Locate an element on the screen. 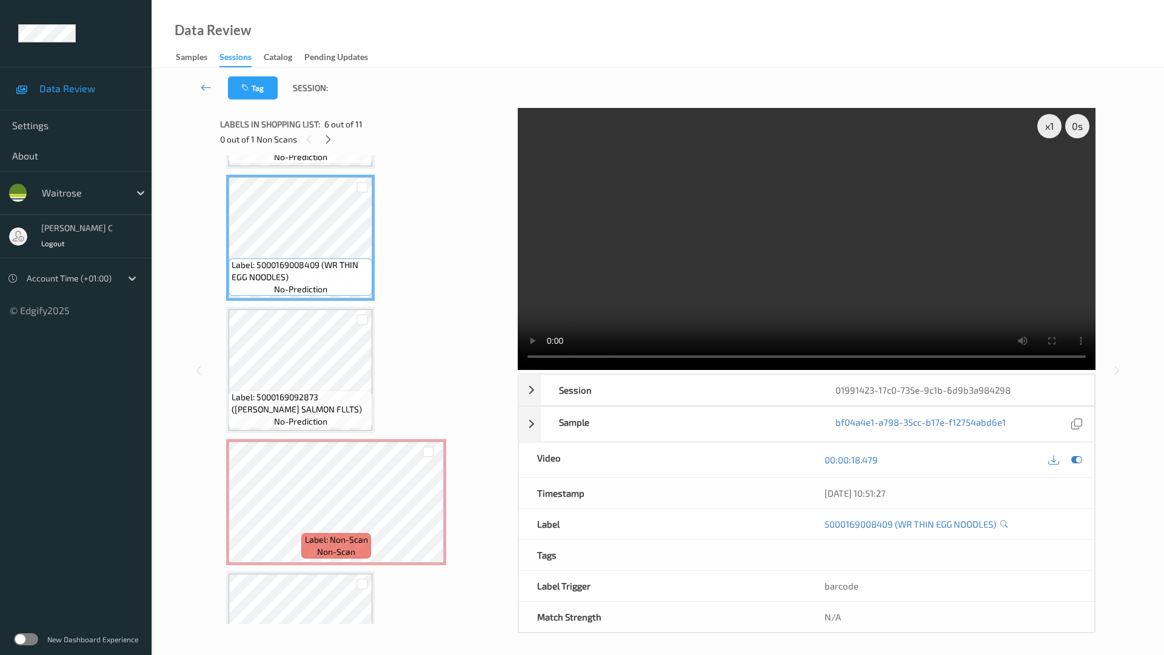  div: 0 s is located at coordinates (1077, 126).